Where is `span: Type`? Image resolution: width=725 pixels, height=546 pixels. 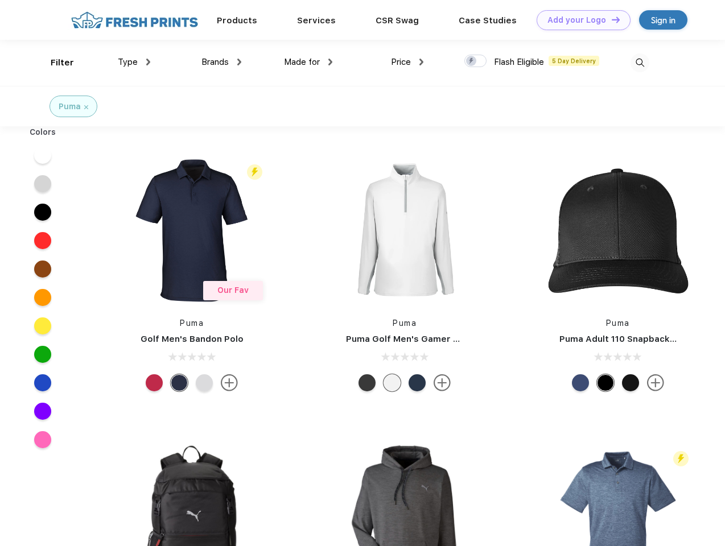 span: Type is located at coordinates (127, 62).